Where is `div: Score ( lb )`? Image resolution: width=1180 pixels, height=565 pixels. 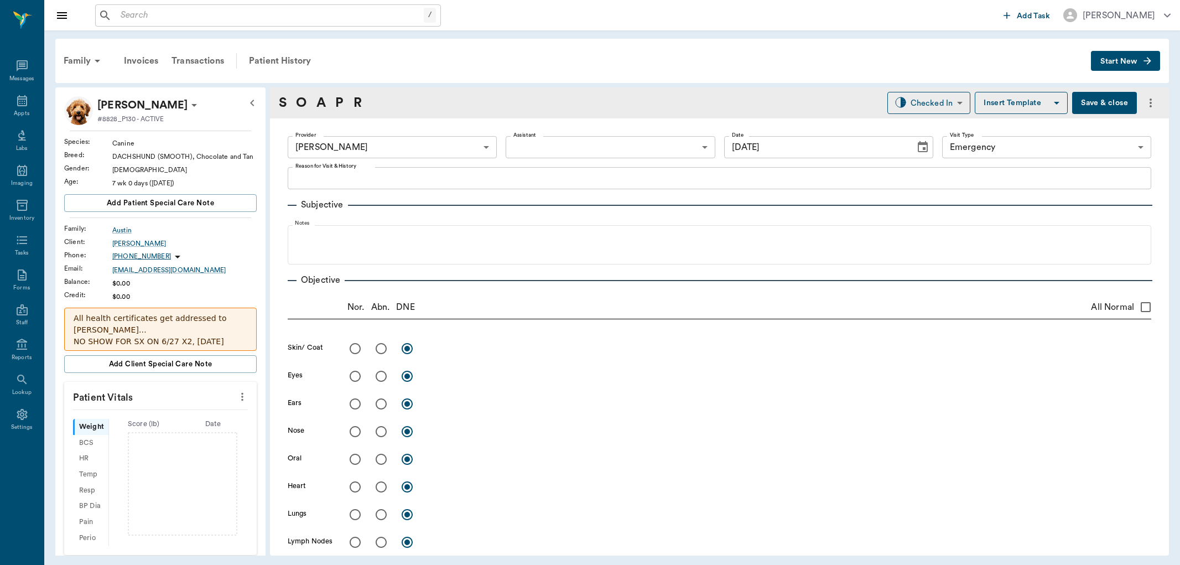 div: Score ( lb ) is located at coordinates (144, 424).